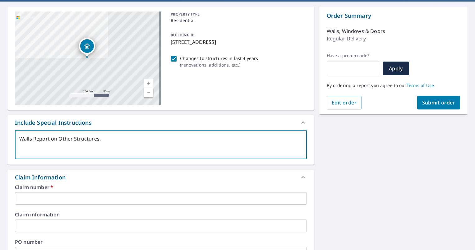 The height and width of the screenshot is (250, 475). Describe the element at coordinates (394, 16) in the screenshot. I see `p: Order Summary` at that location.